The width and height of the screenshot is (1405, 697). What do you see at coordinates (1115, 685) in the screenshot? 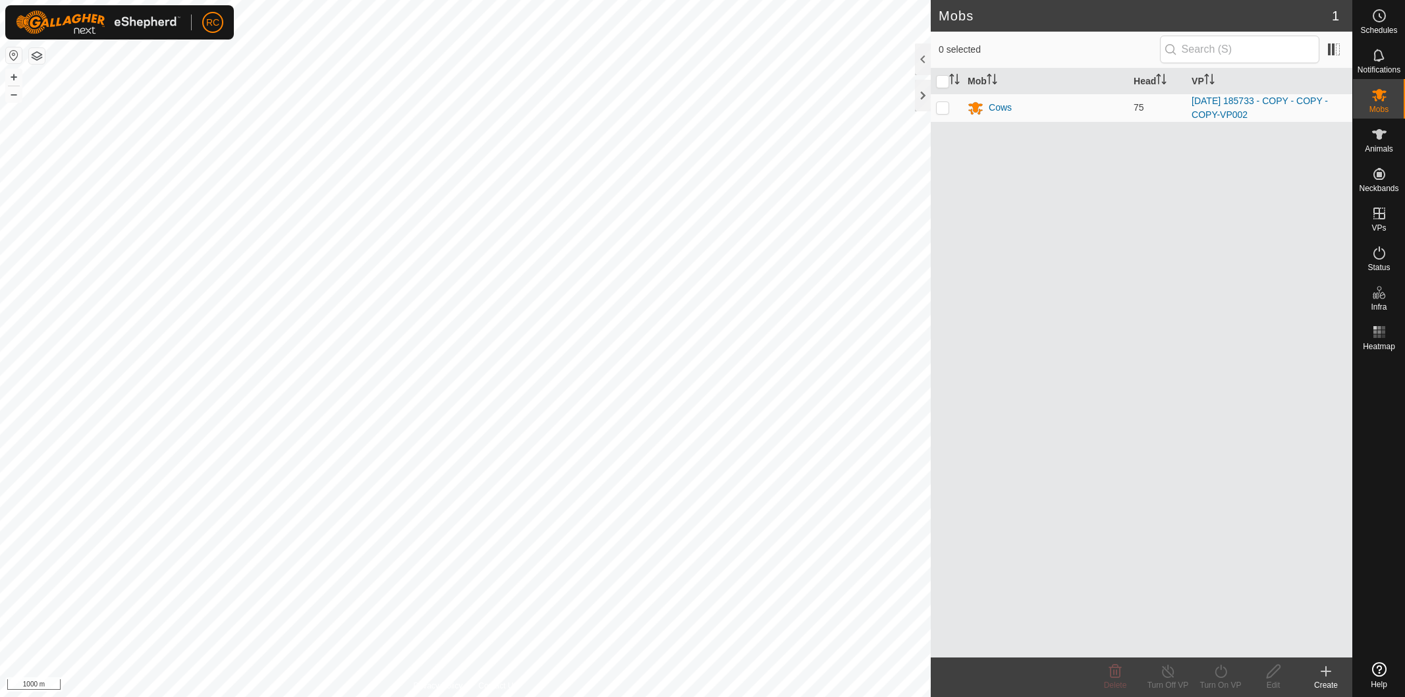
I see `span: Delete` at bounding box center [1115, 685].